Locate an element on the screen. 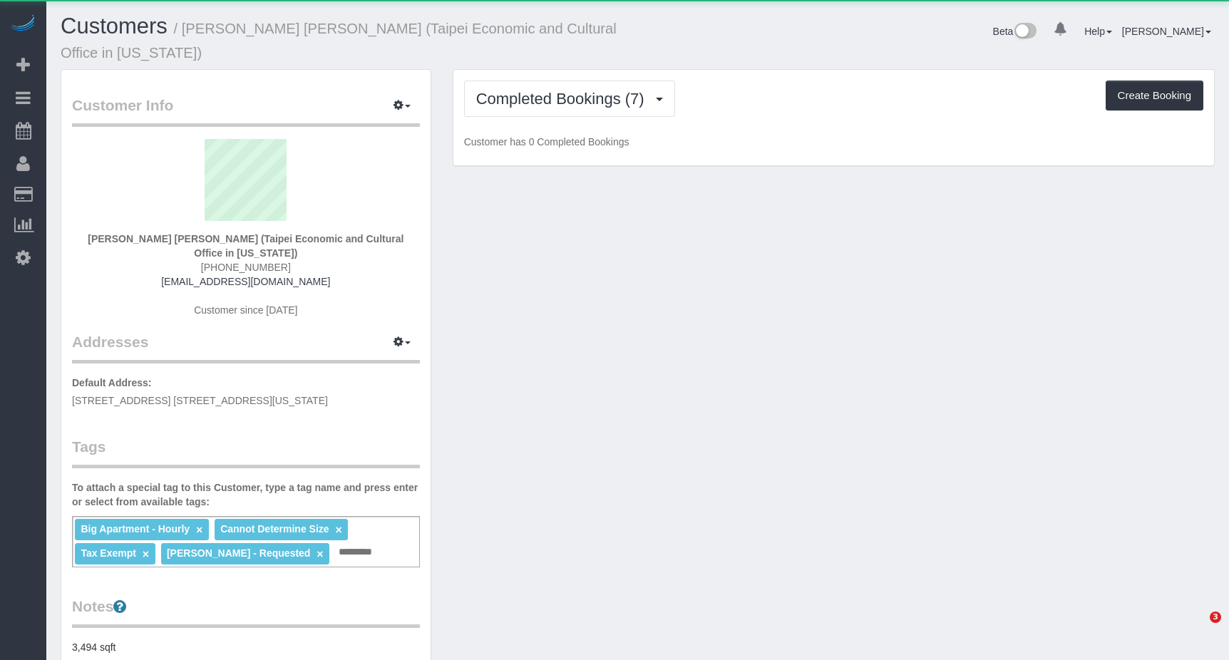 Image resolution: width=1229 pixels, height=660 pixels. a: Help is located at coordinates (1098, 31).